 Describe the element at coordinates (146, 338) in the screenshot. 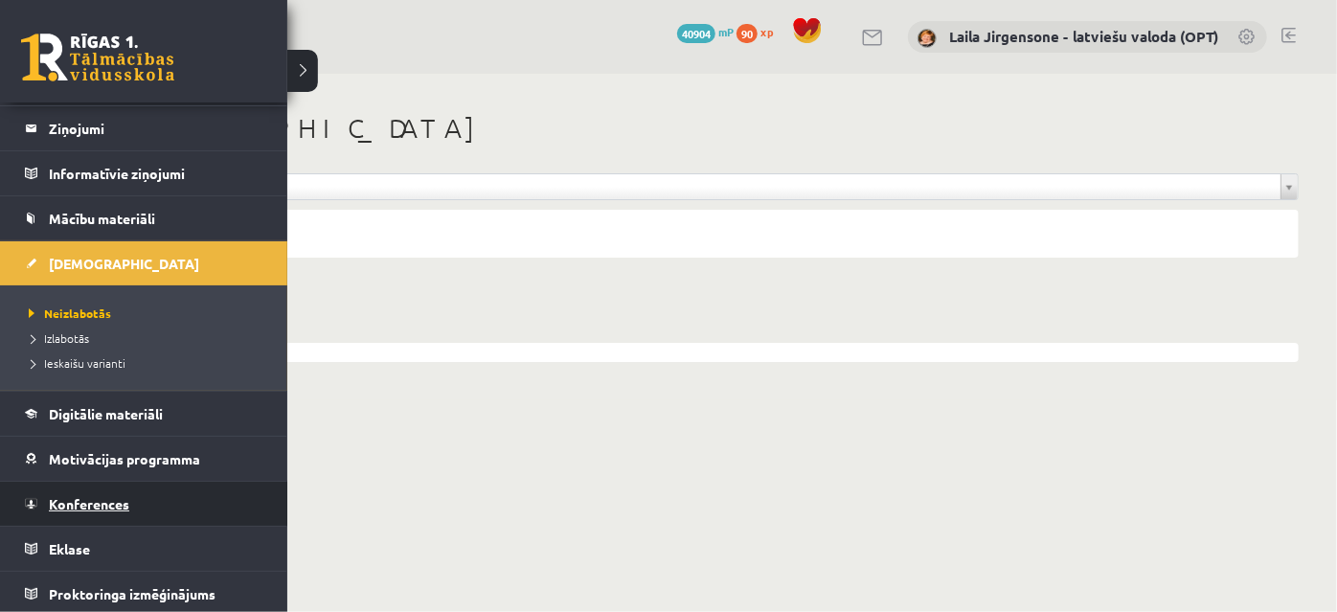

I see `a: Izlabotās` at that location.